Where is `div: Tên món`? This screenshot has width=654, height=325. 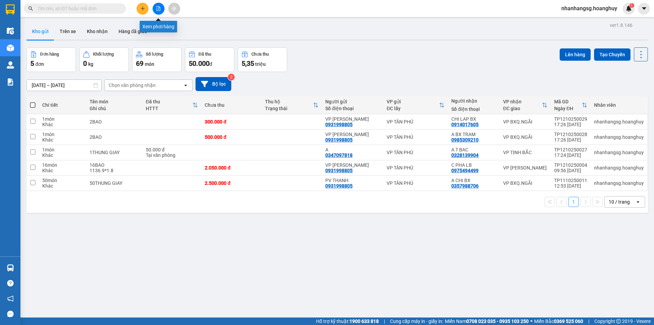 div: Tên món is located at coordinates (114, 102).